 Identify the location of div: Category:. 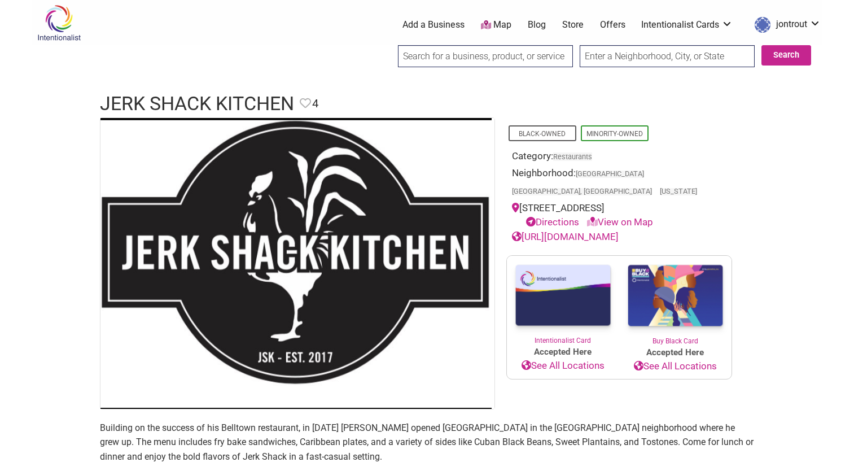
(619, 158).